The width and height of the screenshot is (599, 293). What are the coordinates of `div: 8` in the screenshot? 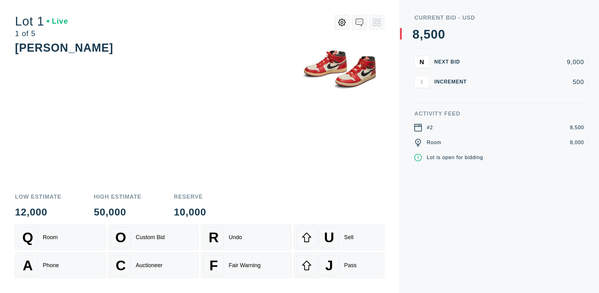 It's located at (416, 34).